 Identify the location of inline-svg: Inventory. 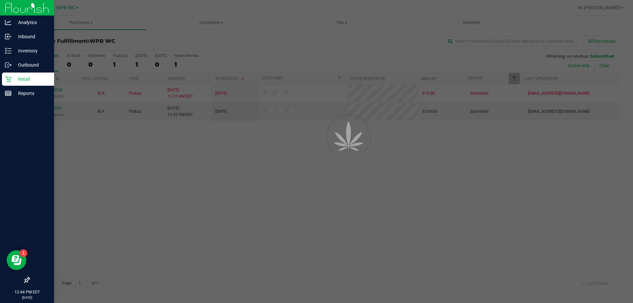
(8, 51).